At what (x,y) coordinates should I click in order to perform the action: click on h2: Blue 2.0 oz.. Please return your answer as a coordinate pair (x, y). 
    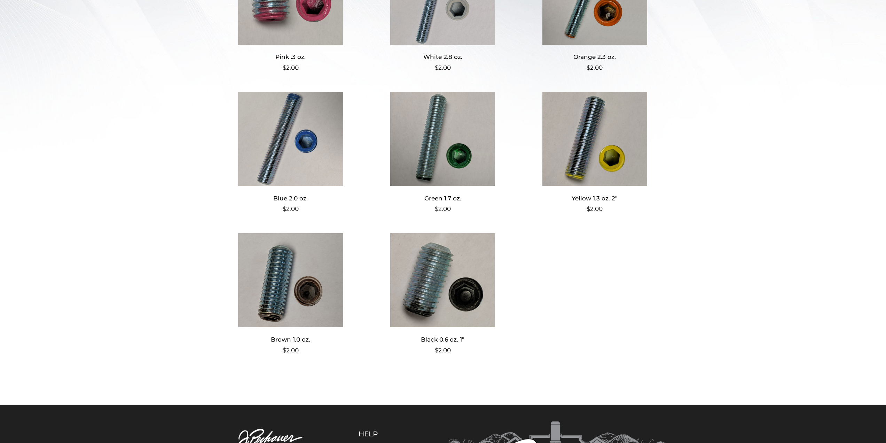
    Looking at the image, I should click on (291, 198).